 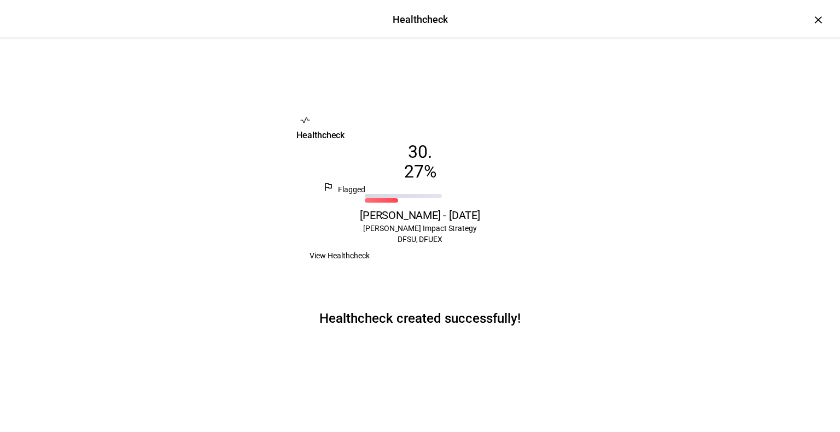 What do you see at coordinates (352, 190) in the screenshot?
I see `span: Flagged` at bounding box center [352, 190].